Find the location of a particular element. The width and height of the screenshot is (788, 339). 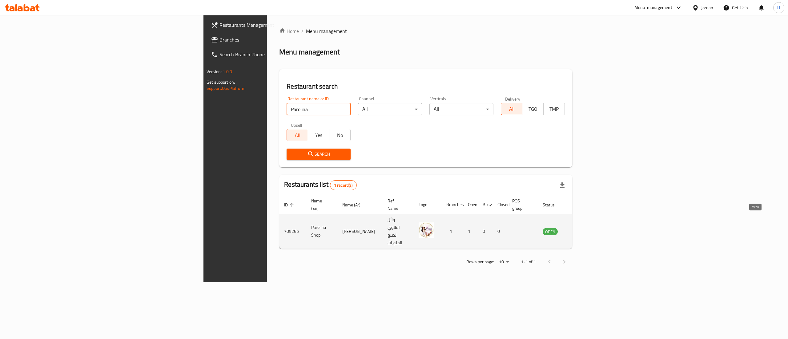

th: Open is located at coordinates (470, 205).